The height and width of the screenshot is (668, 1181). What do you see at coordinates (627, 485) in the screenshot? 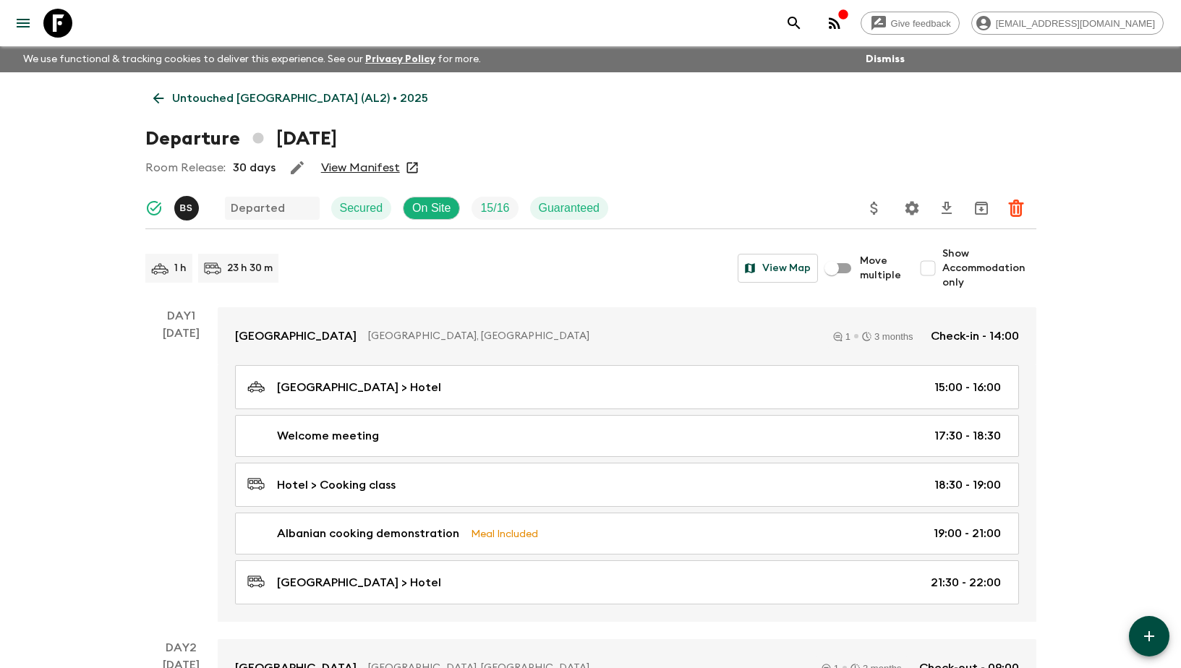
I see `a: Hotel > Cooking class18:30 - 19:00` at bounding box center [627, 485].